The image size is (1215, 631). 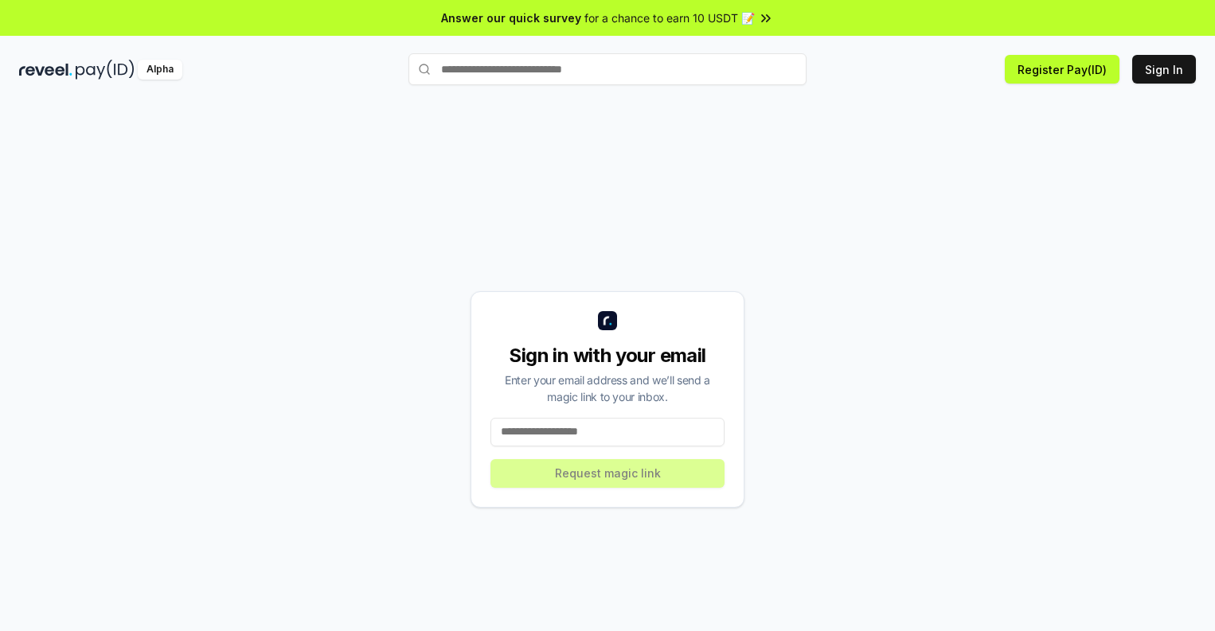 What do you see at coordinates (607, 356) in the screenshot?
I see `div: Sign in with your email` at bounding box center [607, 356].